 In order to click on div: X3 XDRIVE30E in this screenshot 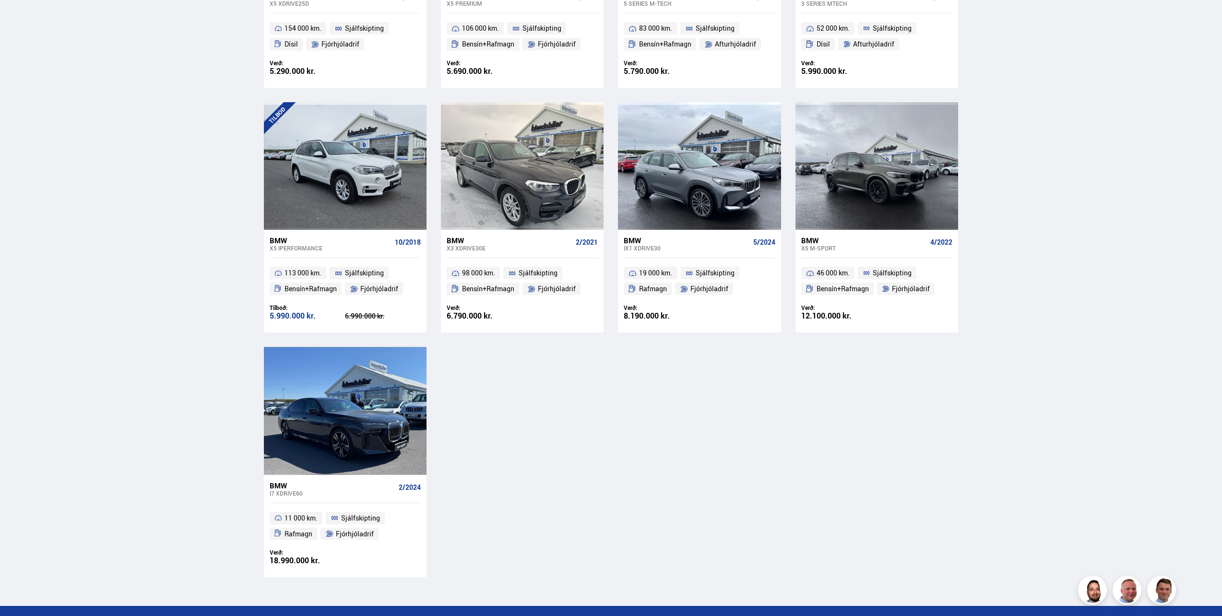, I will do `click(509, 248)`.